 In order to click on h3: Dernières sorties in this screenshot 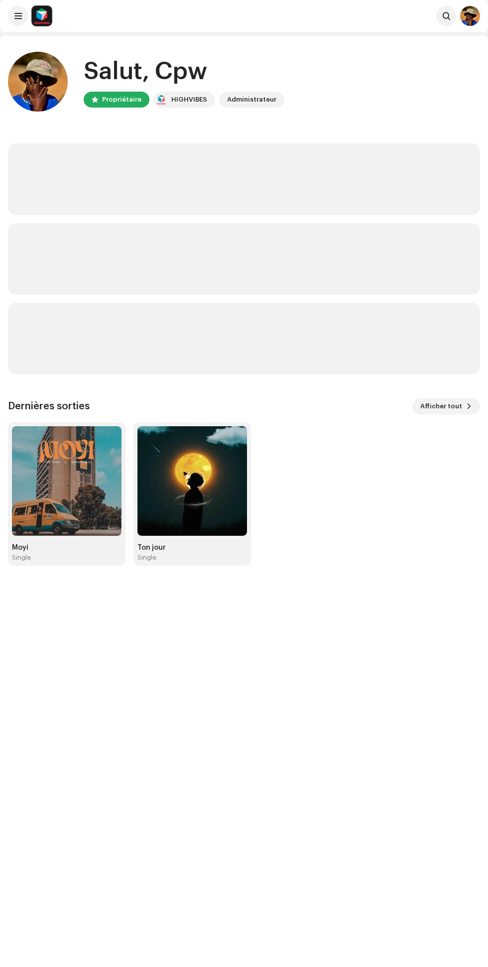, I will do `click(49, 407)`.